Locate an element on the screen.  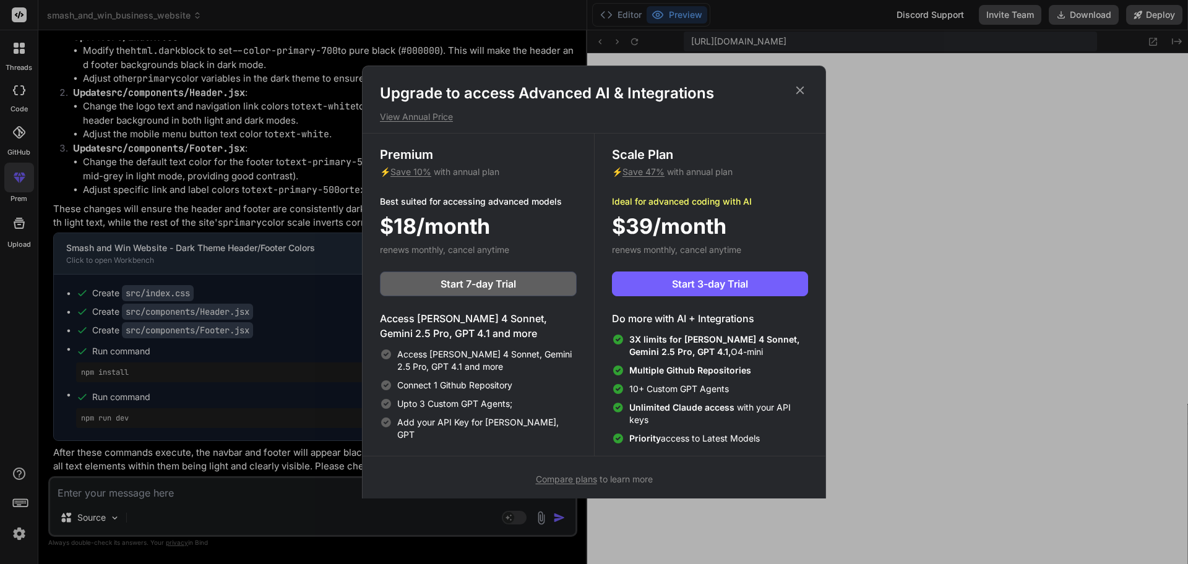
span: 10+ Custom GPT Agents is located at coordinates (679, 389).